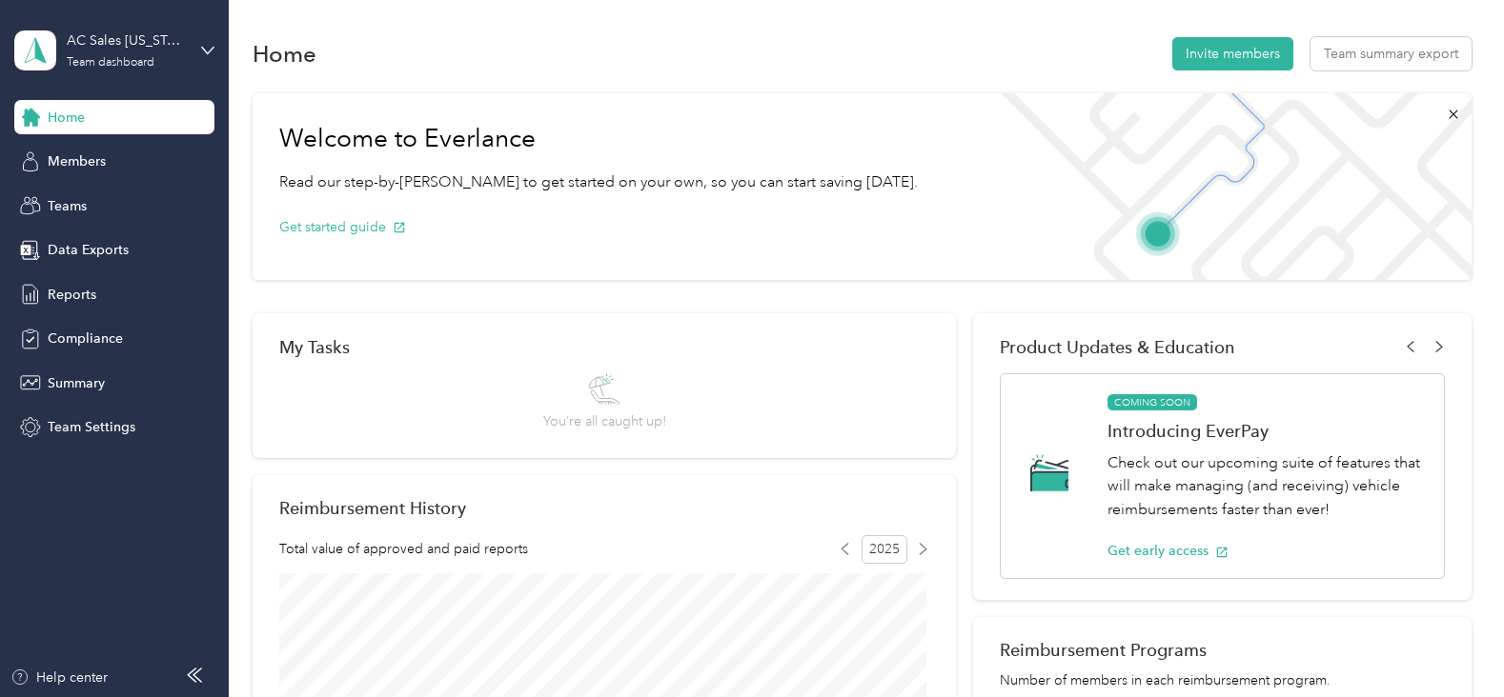 The image size is (1504, 697). What do you see at coordinates (76, 161) in the screenshot?
I see `span: Members` at bounding box center [76, 161].